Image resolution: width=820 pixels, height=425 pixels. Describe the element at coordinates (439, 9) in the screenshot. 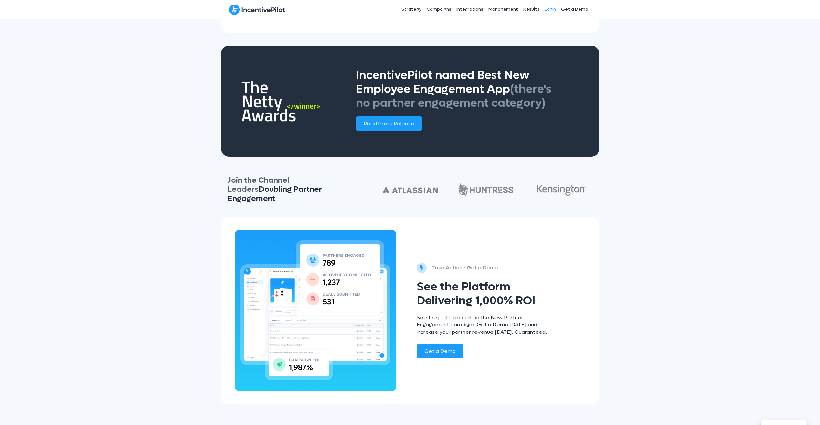

I see `a: Campaigns` at that location.